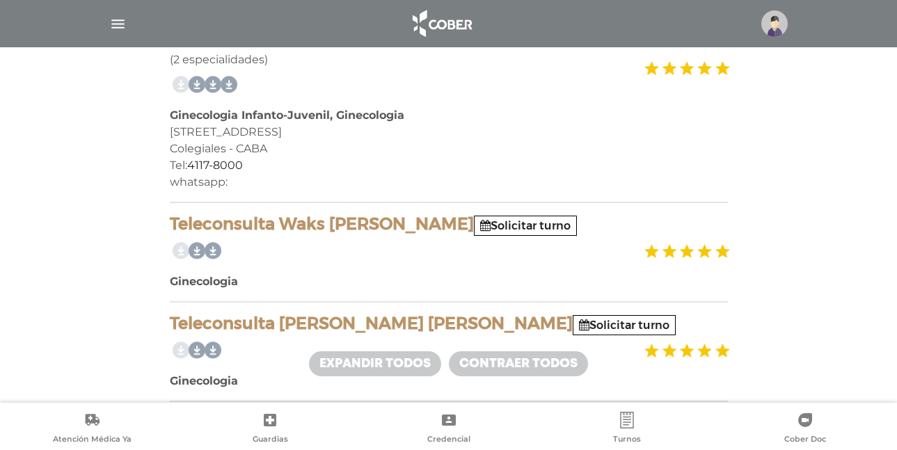 This screenshot has width=897, height=450. What do you see at coordinates (449, 149) in the screenshot?
I see `div: Colegiales - CABA` at bounding box center [449, 149].